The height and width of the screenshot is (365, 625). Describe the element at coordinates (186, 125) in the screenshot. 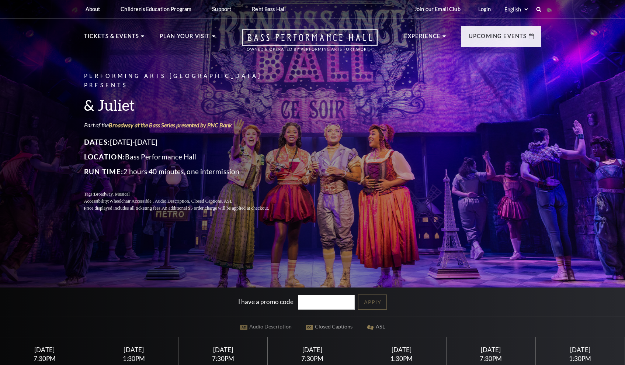

I see `p: Part of the` at that location.